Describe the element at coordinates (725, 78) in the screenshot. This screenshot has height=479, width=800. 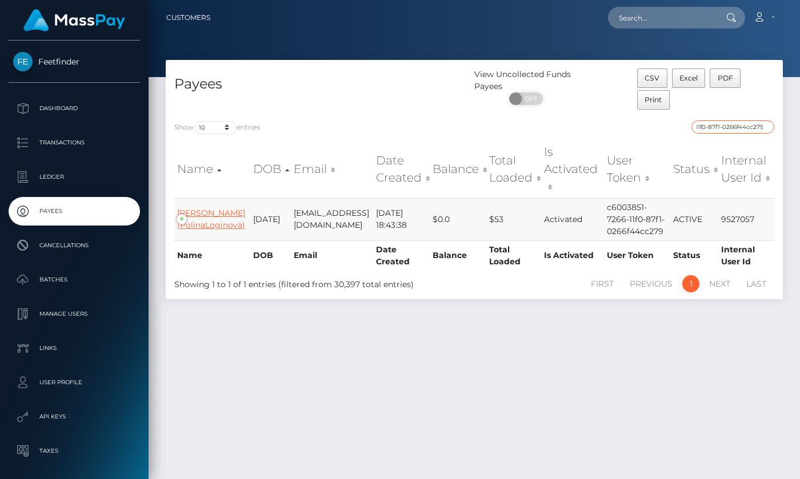
I see `span: PDF` at that location.